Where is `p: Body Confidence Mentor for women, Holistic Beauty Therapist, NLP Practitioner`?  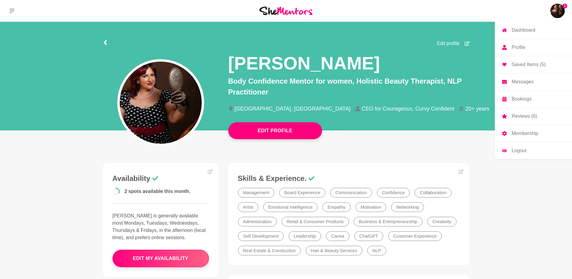
p: Body Confidence Mentor for women, Holistic Beauty Therapist, NLP Practitioner is located at coordinates (349, 87).